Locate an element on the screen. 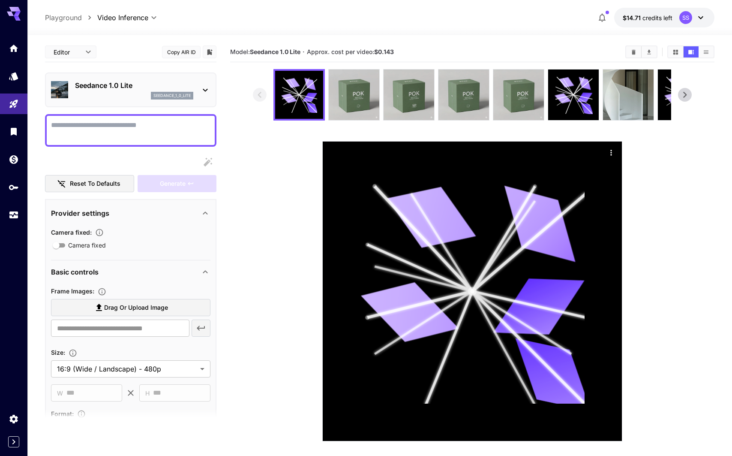 The width and height of the screenshot is (732, 456). button: Show videos in list view is located at coordinates (706, 52).